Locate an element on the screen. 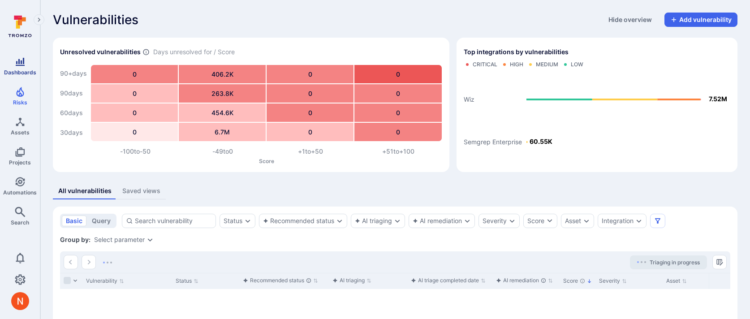  div: Severity is located at coordinates (494, 221).